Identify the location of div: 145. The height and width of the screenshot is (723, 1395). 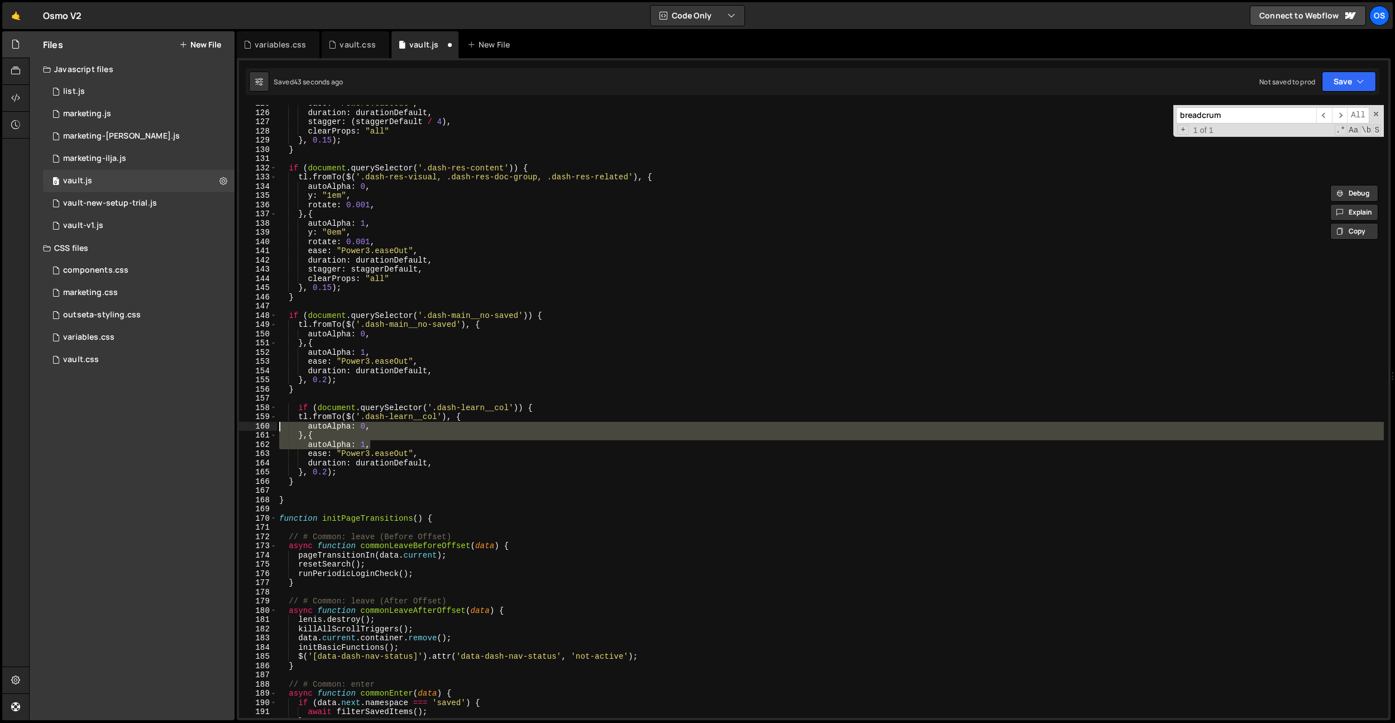
(258, 288).